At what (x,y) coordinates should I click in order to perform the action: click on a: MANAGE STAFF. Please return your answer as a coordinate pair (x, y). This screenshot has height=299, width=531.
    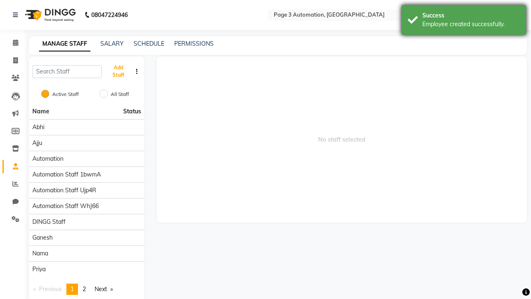
    Looking at the image, I should click on (65, 44).